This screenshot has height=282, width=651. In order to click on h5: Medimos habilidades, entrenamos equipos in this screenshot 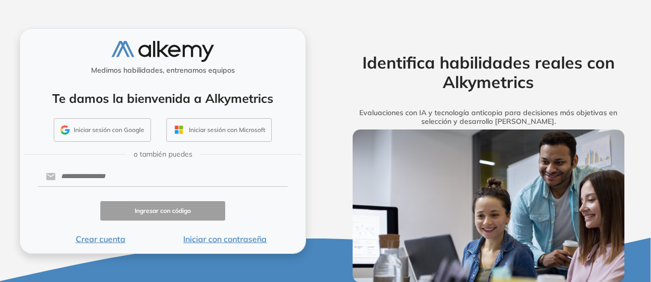, I will do `click(163, 70)`.